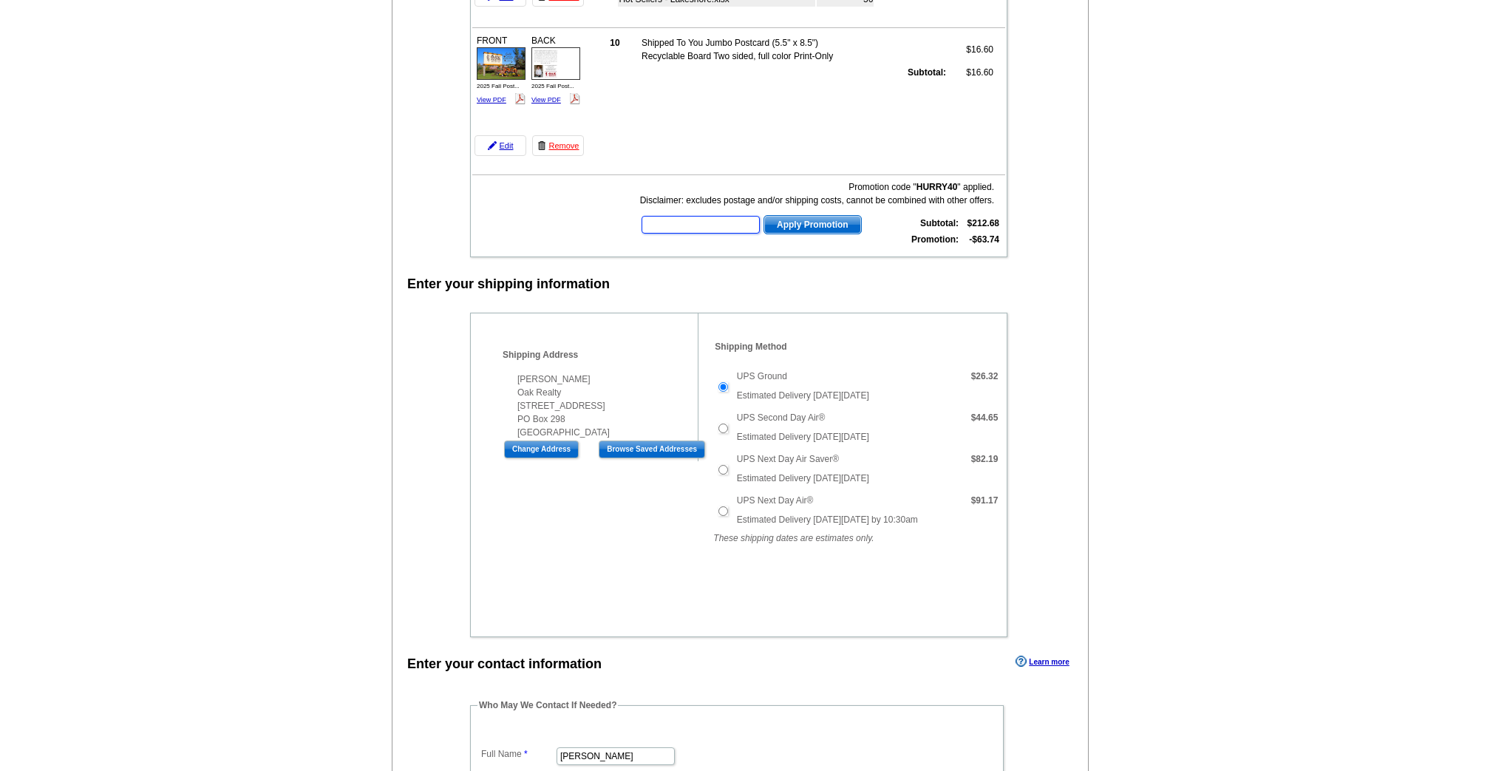 This screenshot has width=1493, height=771. Describe the element at coordinates (817, 194) in the screenshot. I see `div: Promotion code " " applied. Disclaimer: excludes postage and/or shipping costs, cannot be combine...` at that location.